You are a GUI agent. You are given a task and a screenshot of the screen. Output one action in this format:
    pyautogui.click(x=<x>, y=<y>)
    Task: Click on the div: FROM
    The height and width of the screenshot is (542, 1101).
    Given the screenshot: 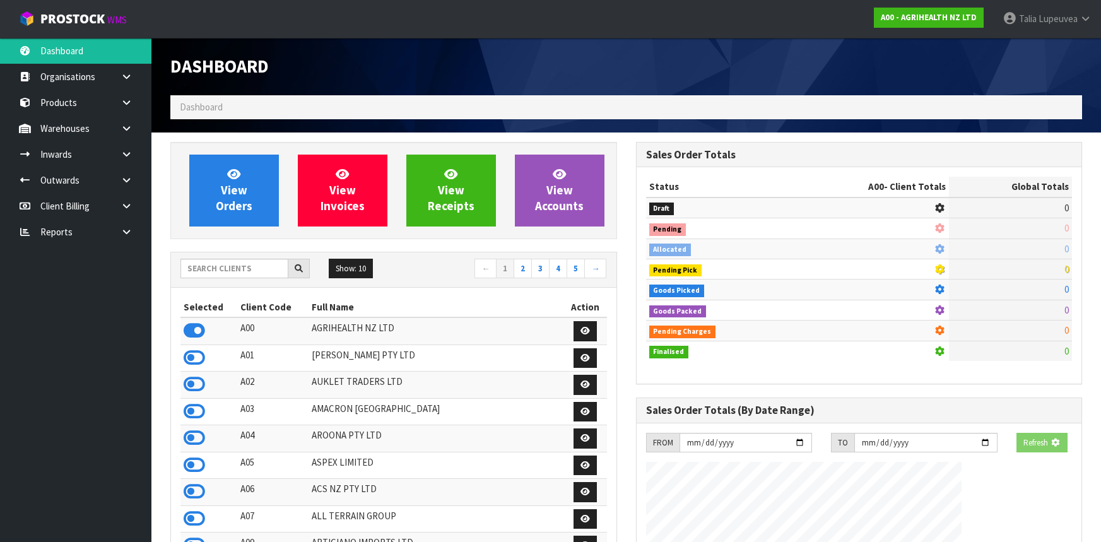 What is the action you would take?
    pyautogui.click(x=663, y=443)
    